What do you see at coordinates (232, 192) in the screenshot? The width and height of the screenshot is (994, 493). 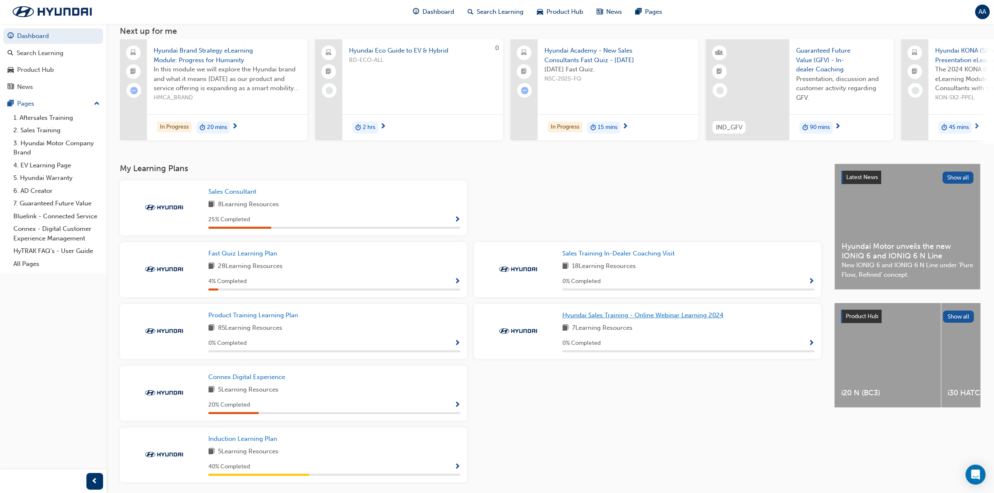 I see `span: Sales Consultant` at bounding box center [232, 192].